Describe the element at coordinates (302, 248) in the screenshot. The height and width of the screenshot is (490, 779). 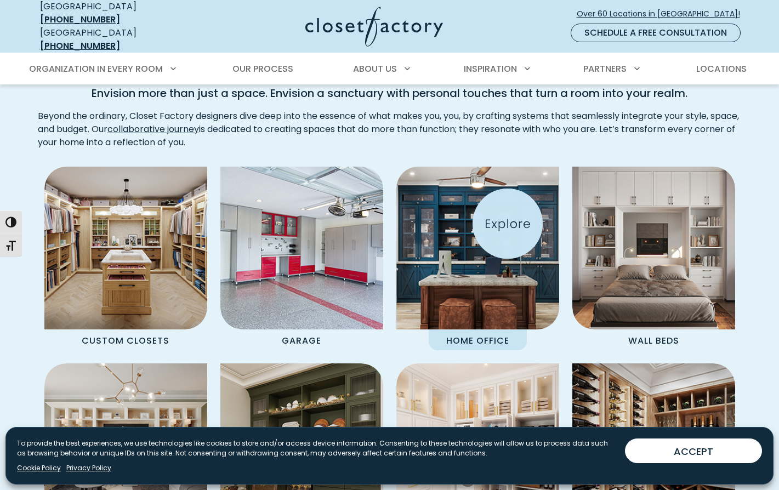
I see `img: Garage Cabinets` at that location.